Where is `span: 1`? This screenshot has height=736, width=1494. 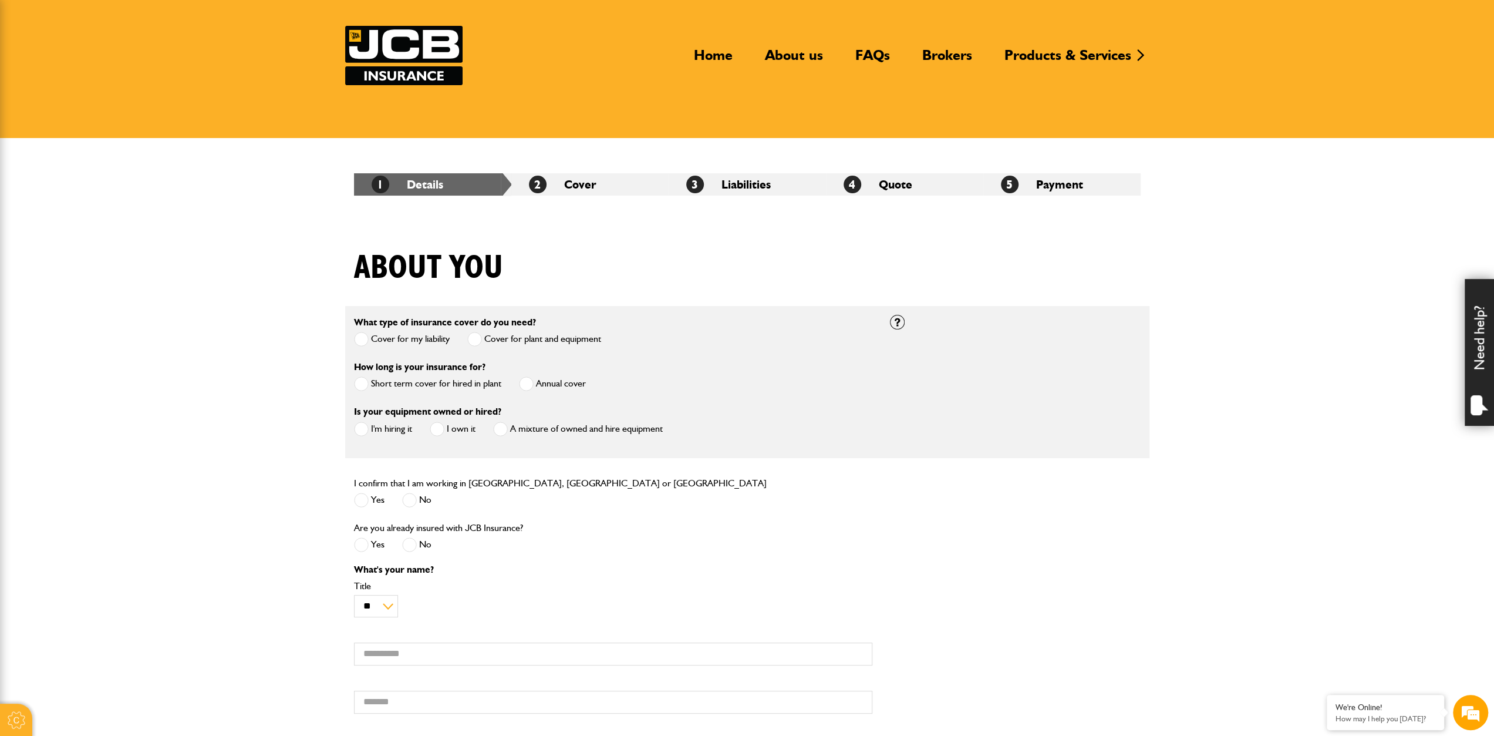 span: 1 is located at coordinates (380, 184).